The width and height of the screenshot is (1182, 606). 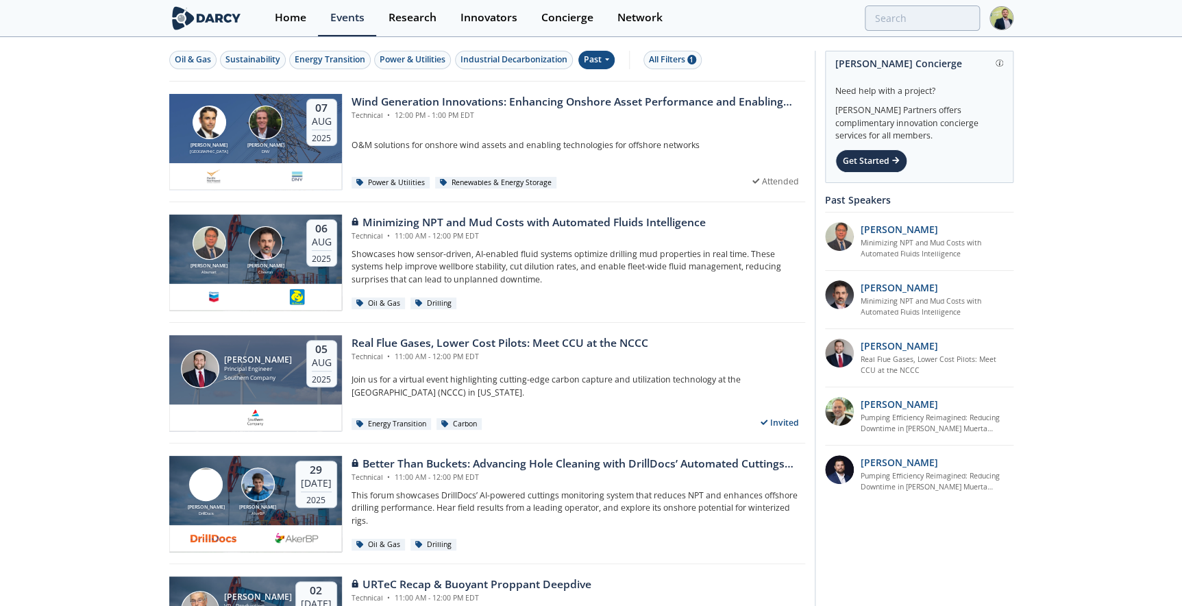 What do you see at coordinates (209, 122) in the screenshot?
I see `img: Travis Douville` at bounding box center [209, 122].